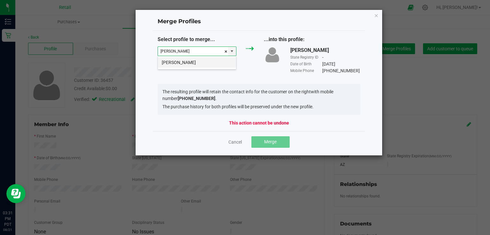 The height and width of the screenshot is (235, 490). I want to click on div: Date of Birth, so click(306, 64).